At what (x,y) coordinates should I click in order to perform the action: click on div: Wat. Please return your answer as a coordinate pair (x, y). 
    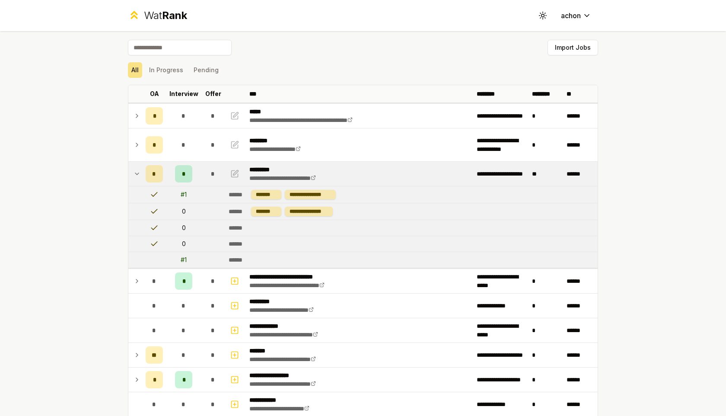
    Looking at the image, I should click on (166, 16).